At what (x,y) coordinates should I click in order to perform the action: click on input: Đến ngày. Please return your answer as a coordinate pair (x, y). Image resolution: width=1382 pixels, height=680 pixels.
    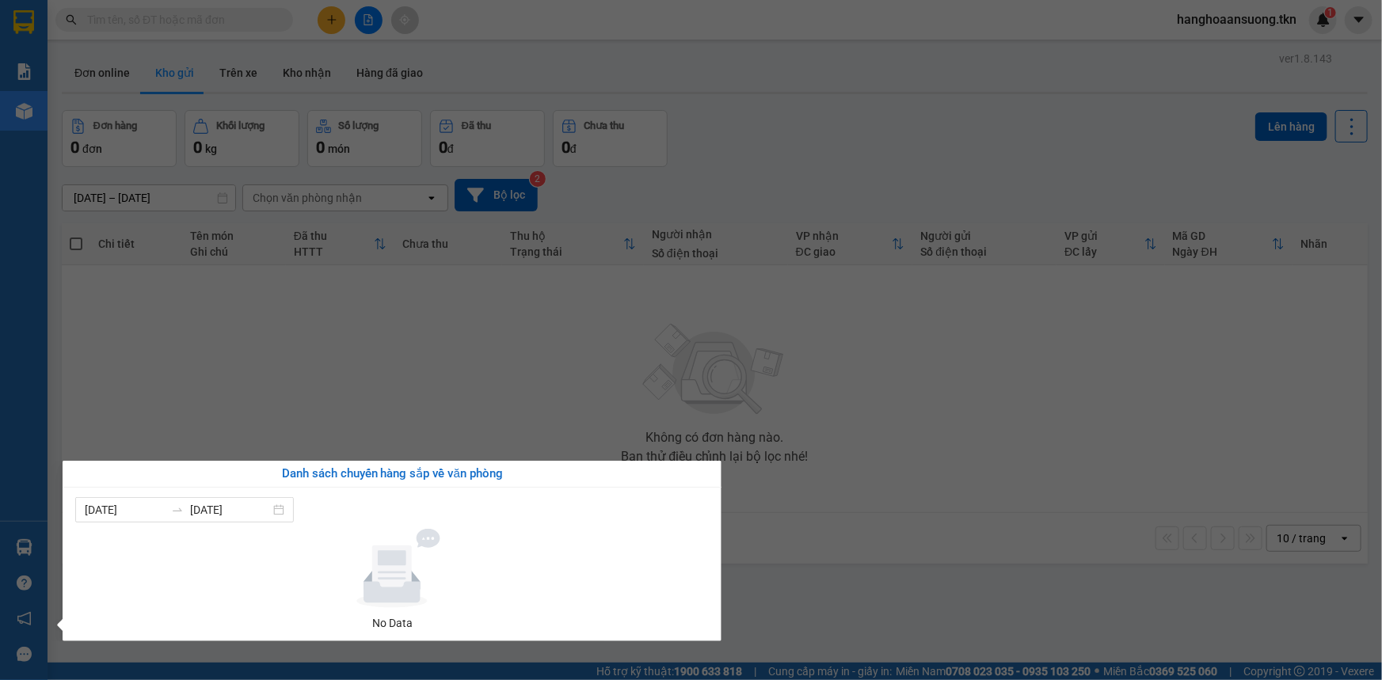
    Looking at the image, I should click on (230, 510).